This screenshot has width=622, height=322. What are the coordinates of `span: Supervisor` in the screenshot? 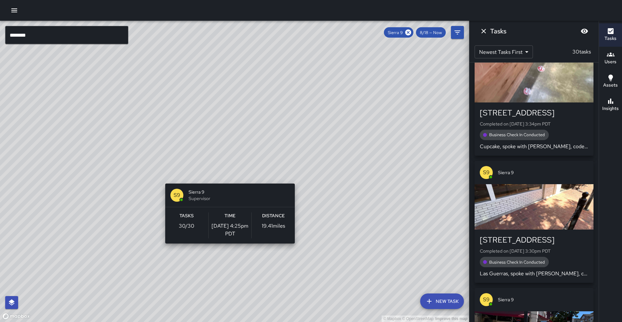 It's located at (239, 198).